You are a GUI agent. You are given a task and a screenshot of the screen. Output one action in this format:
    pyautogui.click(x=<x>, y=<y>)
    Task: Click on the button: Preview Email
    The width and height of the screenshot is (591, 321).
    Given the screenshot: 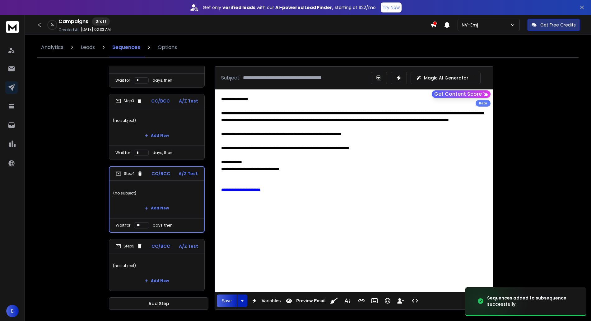 What is the action you would take?
    pyautogui.click(x=305, y=300)
    